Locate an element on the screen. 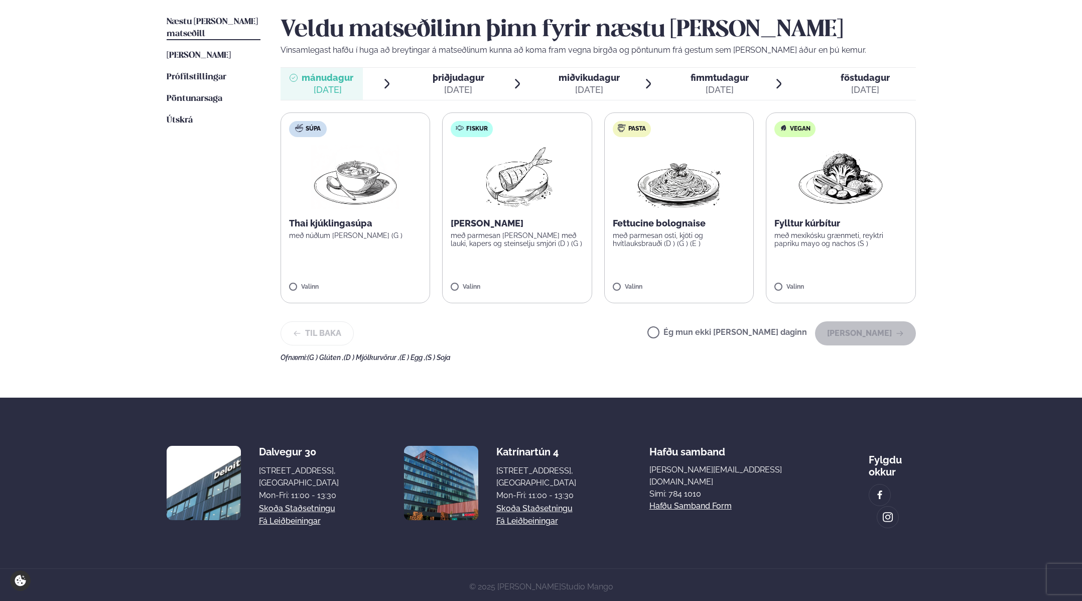 The image size is (1082, 601). span: Prófílstillingar is located at coordinates (196, 77).